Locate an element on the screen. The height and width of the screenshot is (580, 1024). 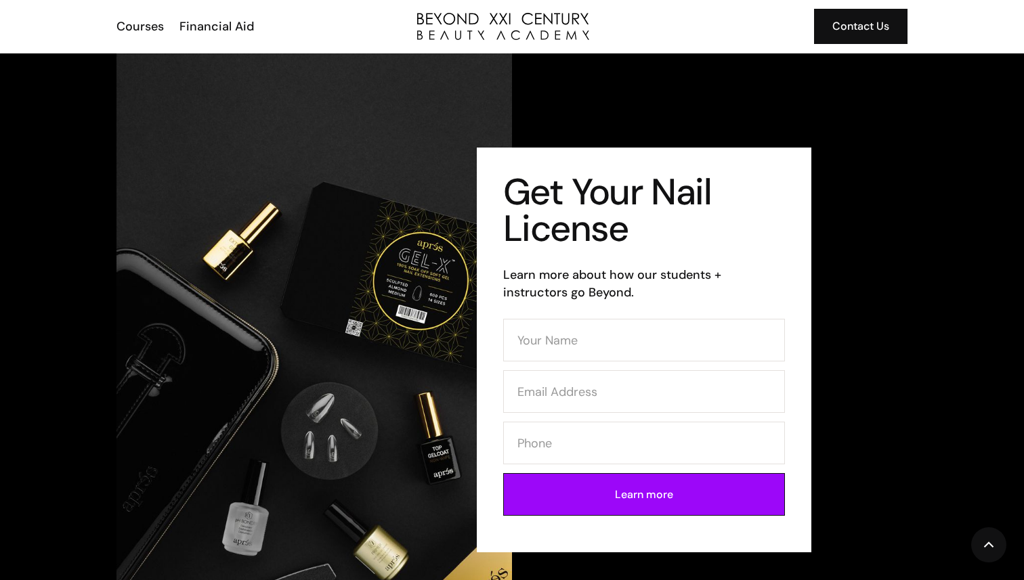
div: Financial Aid is located at coordinates (217, 26).